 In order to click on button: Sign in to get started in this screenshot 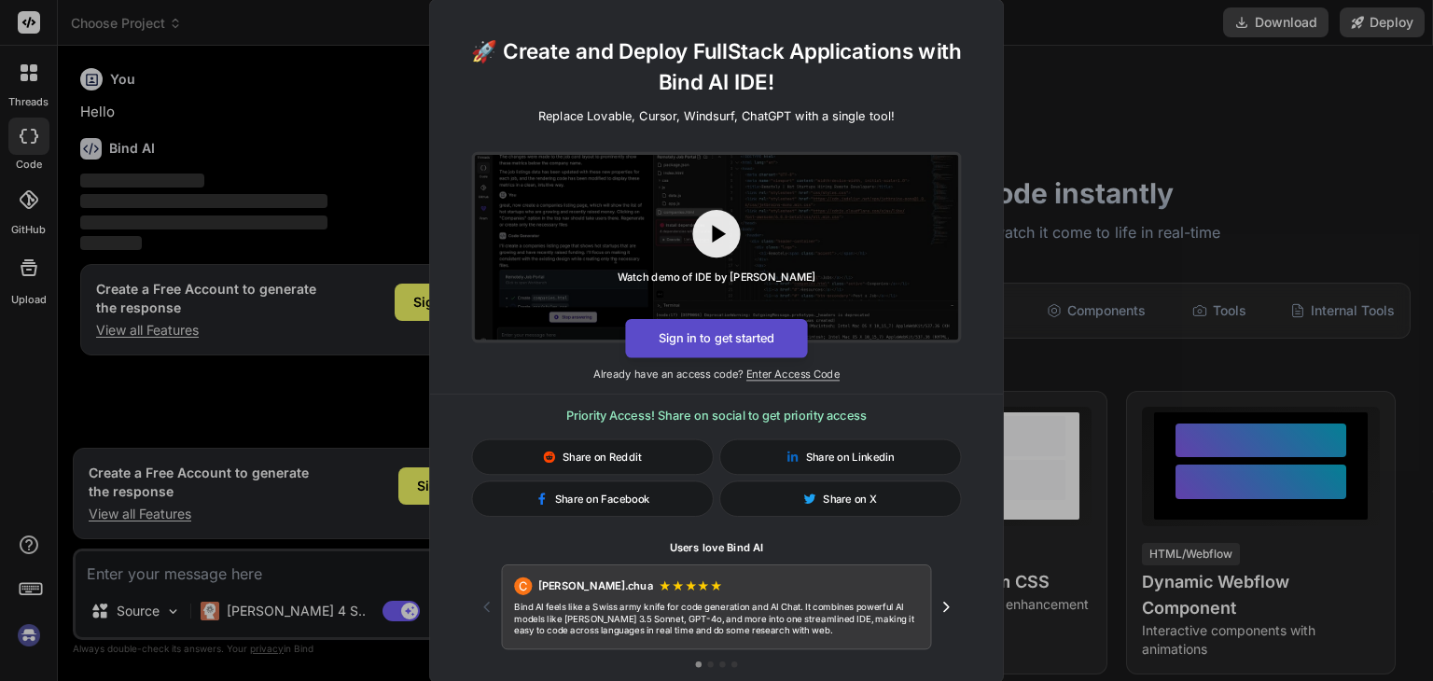, I will do `click(716, 338)`.